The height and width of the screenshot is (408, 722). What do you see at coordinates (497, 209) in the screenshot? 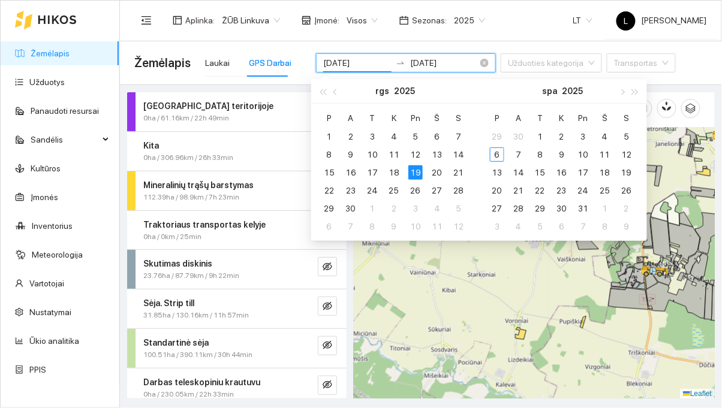
I see `div: 27` at bounding box center [497, 209].